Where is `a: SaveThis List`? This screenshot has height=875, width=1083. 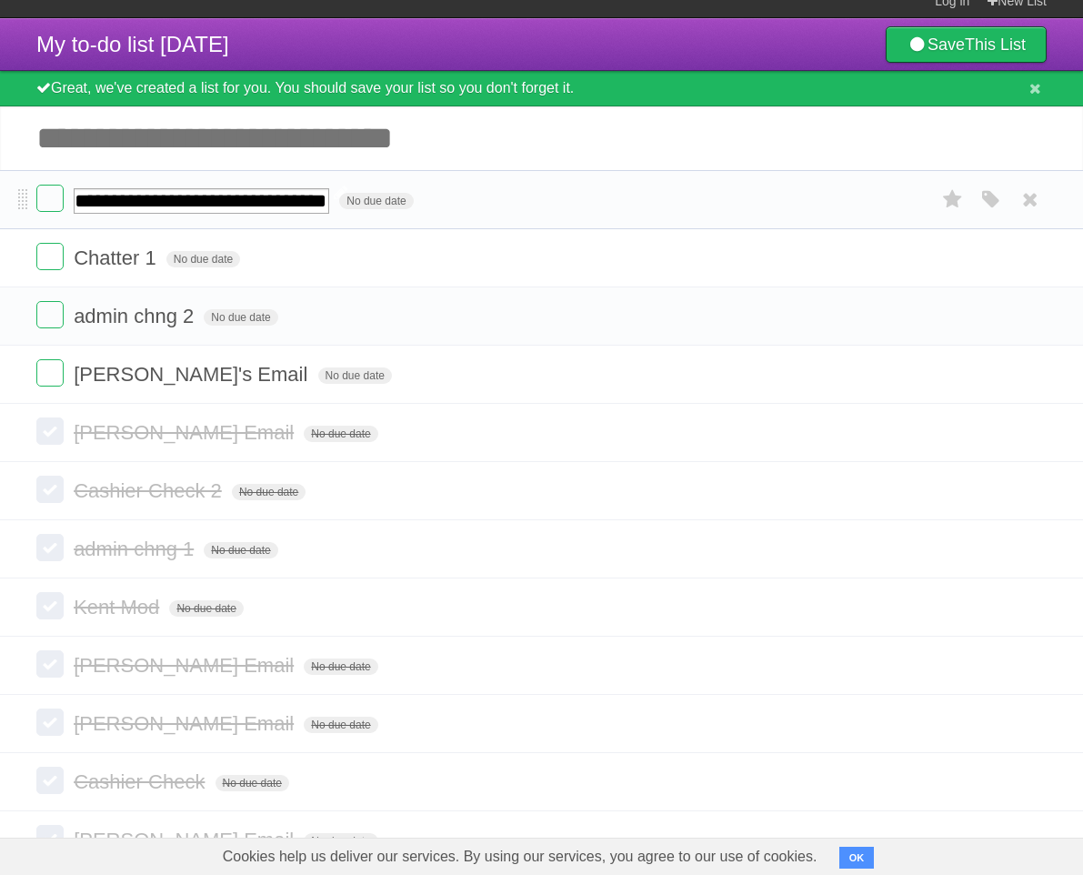 a: SaveThis List is located at coordinates (966, 45).